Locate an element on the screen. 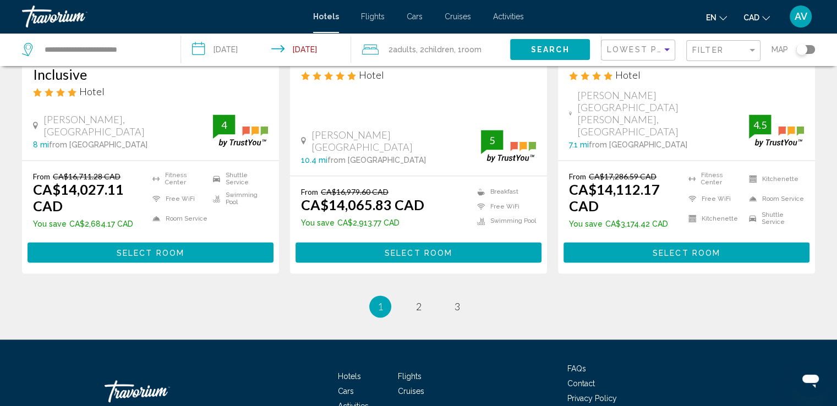  span: Map is located at coordinates (779, 49).